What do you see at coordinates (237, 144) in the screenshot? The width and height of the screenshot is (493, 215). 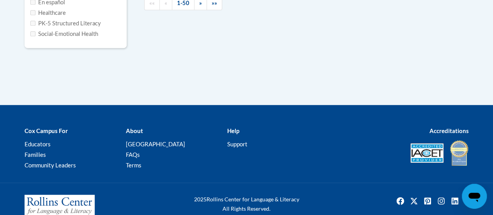 I see `a: Support` at bounding box center [237, 144].